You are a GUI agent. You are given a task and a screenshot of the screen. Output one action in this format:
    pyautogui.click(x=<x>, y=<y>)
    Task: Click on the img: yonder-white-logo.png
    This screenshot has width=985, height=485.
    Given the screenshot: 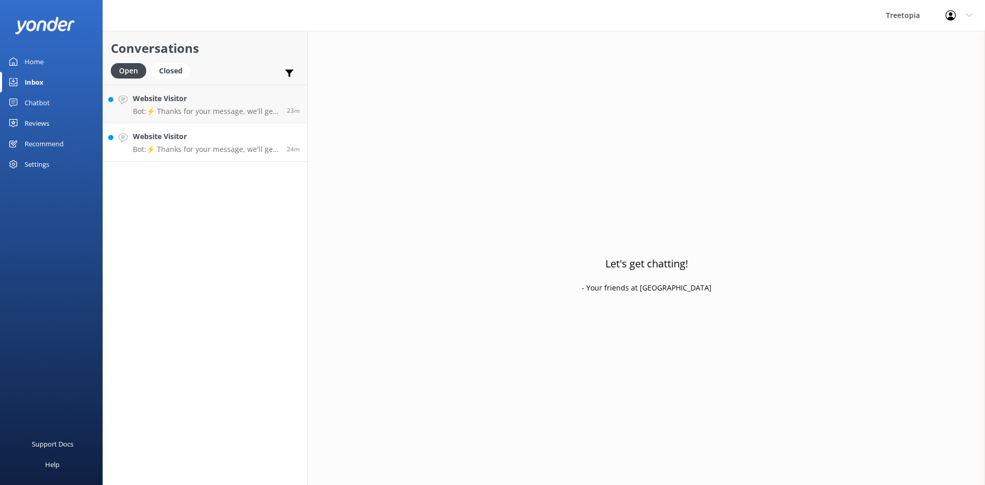 What is the action you would take?
    pyautogui.click(x=45, y=25)
    